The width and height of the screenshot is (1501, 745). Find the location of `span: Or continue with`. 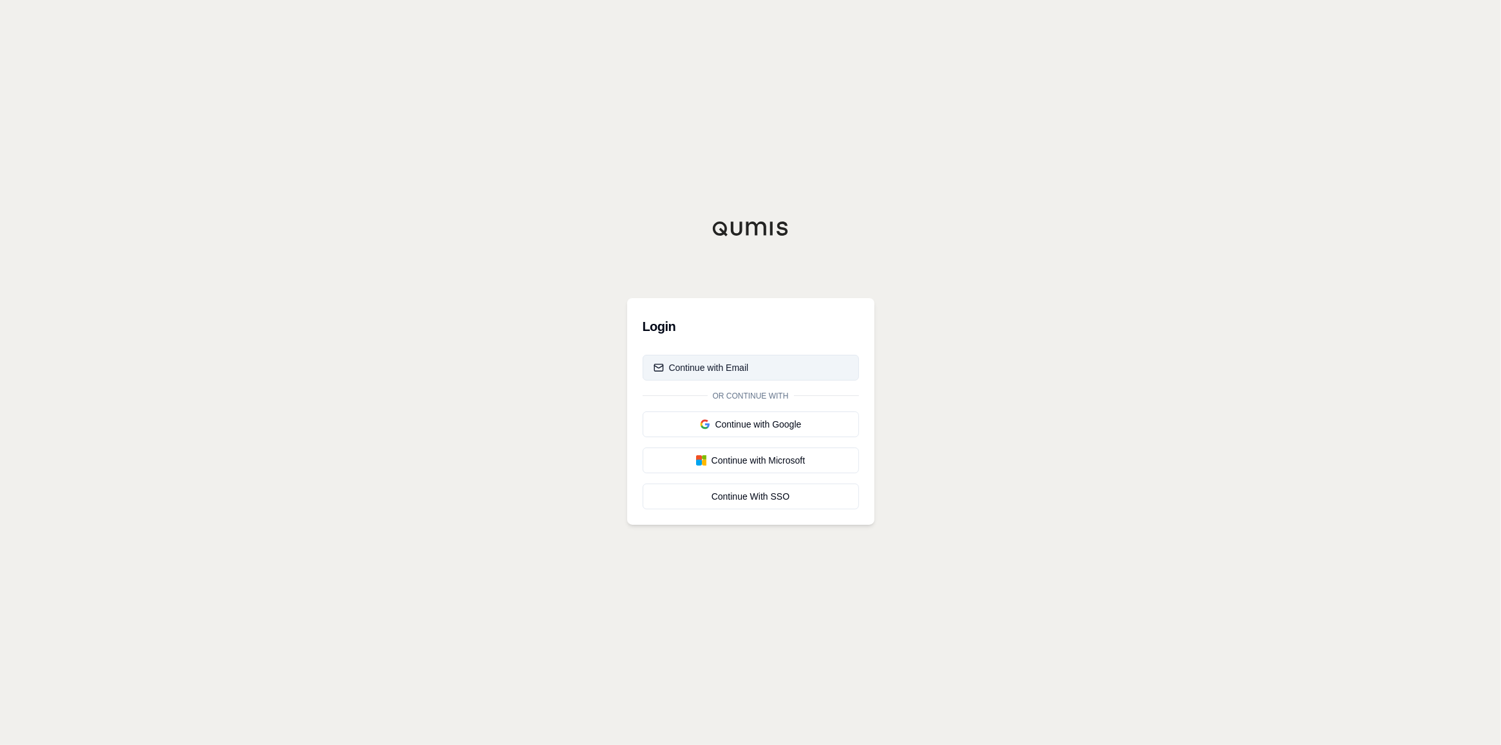

span: Or continue with is located at coordinates (751, 396).